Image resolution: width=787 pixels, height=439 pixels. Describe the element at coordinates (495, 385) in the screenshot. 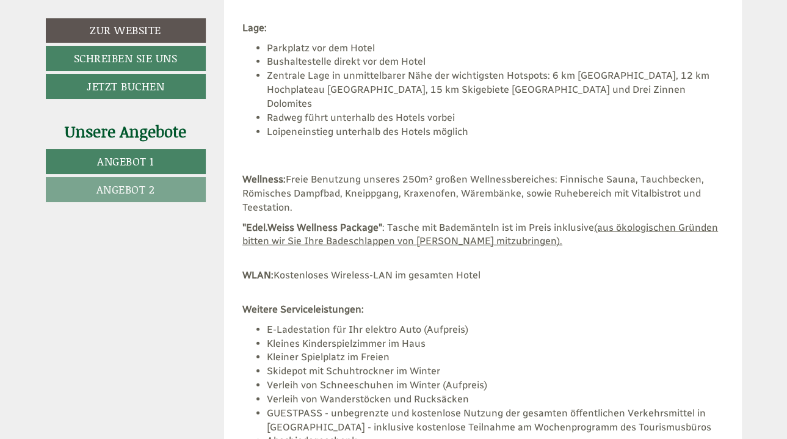

I see `li: Verleih von Schneeschuhen im Winter (Aufpreis)` at that location.